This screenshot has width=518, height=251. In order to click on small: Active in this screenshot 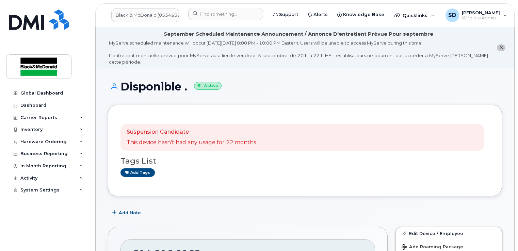, I will do `click(208, 86)`.